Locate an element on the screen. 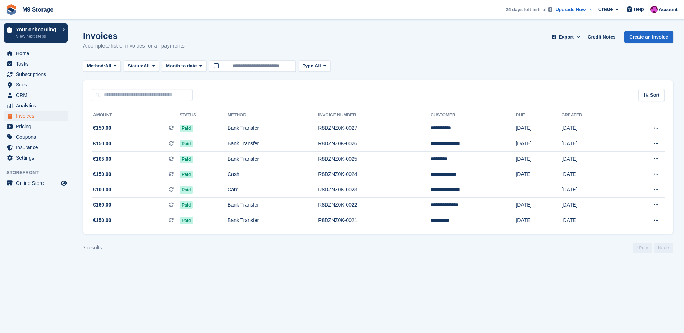 The height and width of the screenshot is (333, 684). td: R8DZNZ0K-0025 is located at coordinates (374, 159).